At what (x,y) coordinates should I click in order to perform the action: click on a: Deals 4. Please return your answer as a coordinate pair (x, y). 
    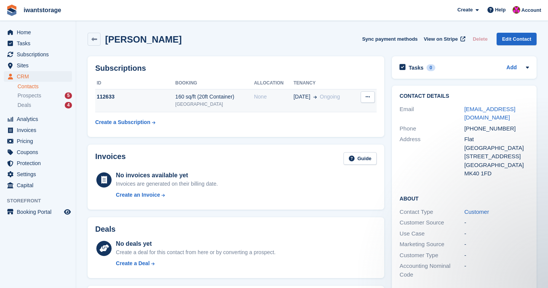
    Looking at the image, I should click on (45, 105).